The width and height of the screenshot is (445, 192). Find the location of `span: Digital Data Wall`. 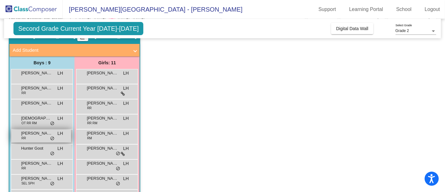

span: Digital Data Wall is located at coordinates (352, 29).